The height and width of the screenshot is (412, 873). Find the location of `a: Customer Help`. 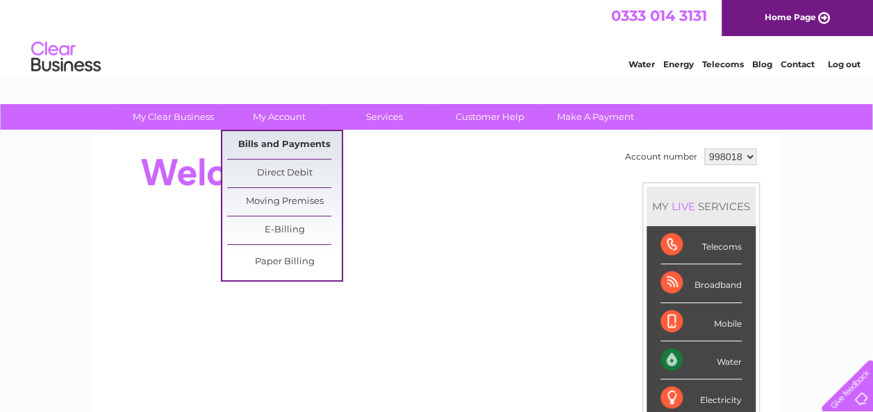

a: Customer Help is located at coordinates (489, 117).